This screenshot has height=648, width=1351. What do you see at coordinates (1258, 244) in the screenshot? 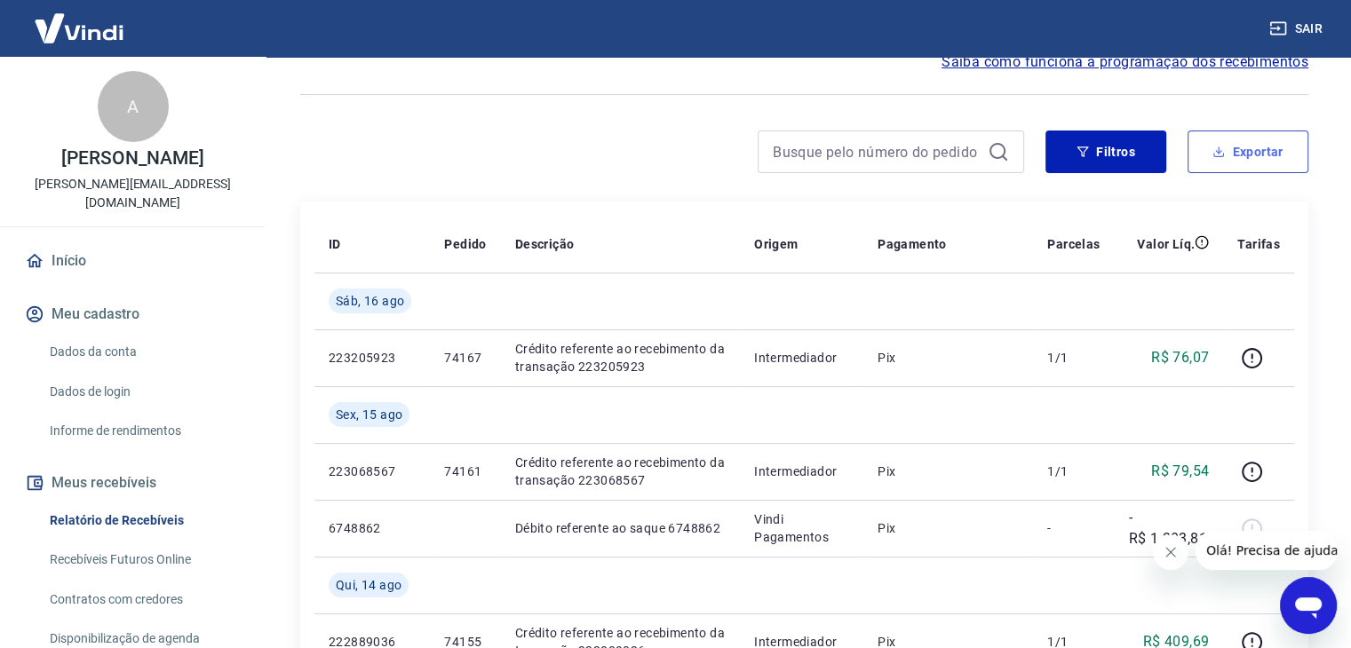
I see `p: Tarifas` at bounding box center [1258, 244].